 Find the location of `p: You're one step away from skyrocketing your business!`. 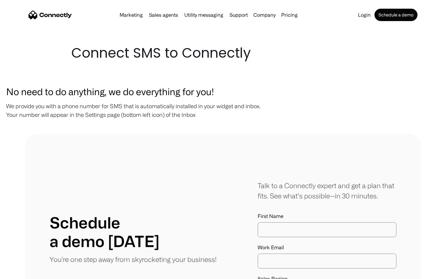

p: You're one step away from skyrocketing your business! is located at coordinates (133, 259).